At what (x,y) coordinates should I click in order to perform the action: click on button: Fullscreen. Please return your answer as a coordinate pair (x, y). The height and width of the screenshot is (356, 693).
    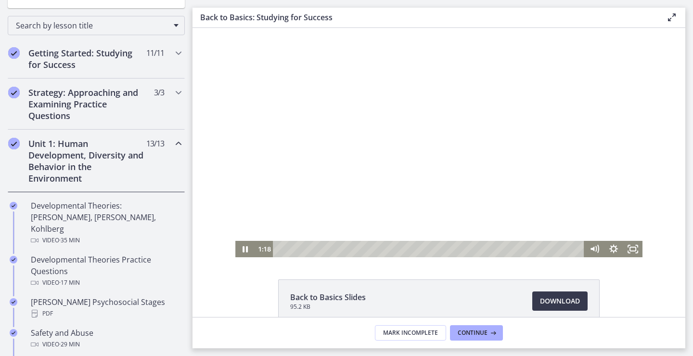
    Looking at the image, I should click on (440, 221).